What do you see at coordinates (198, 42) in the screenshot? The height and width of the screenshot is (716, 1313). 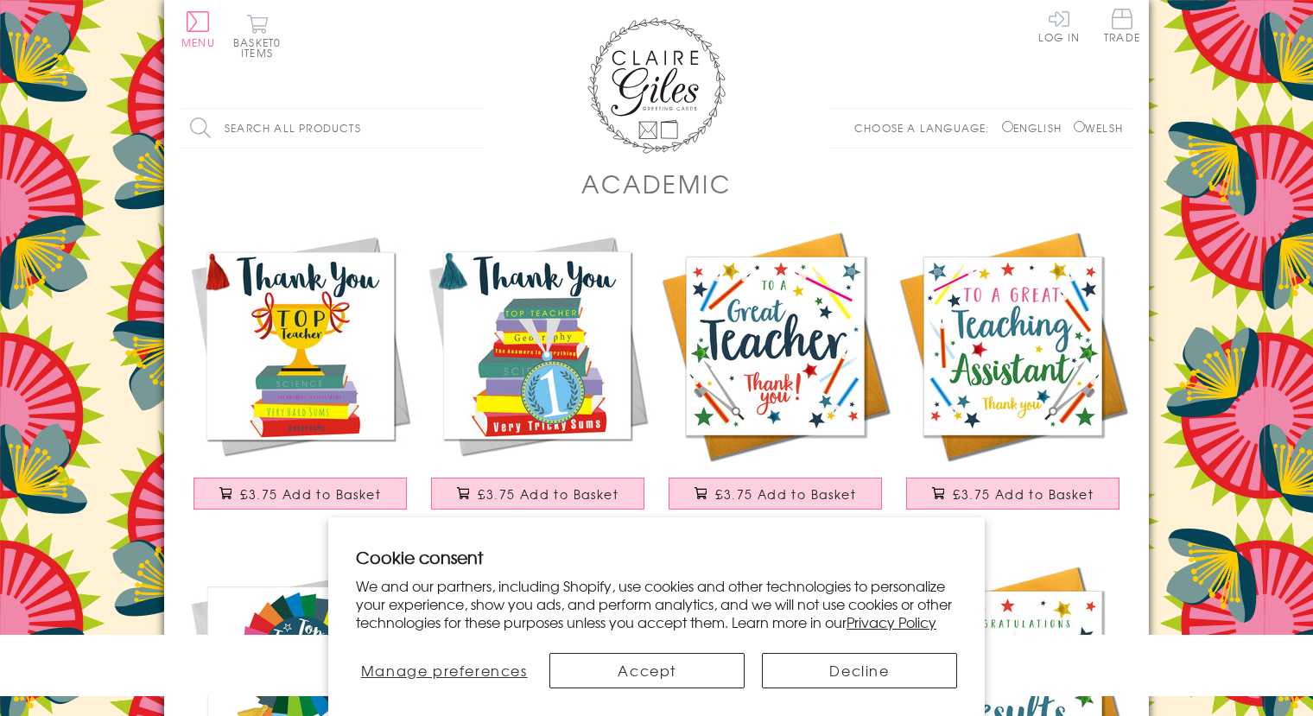 I see `span: Menu` at bounding box center [198, 42].